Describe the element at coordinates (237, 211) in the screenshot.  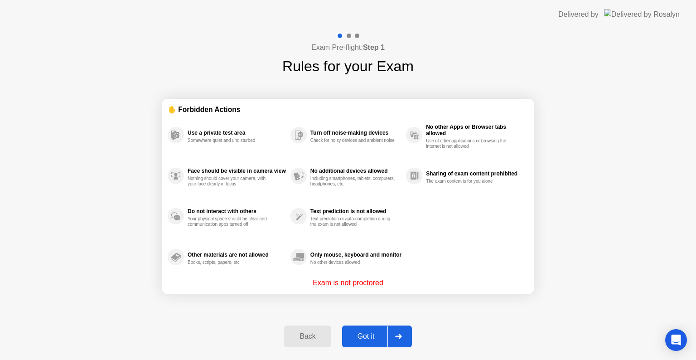
I see `div: Do not interact with others` at that location.